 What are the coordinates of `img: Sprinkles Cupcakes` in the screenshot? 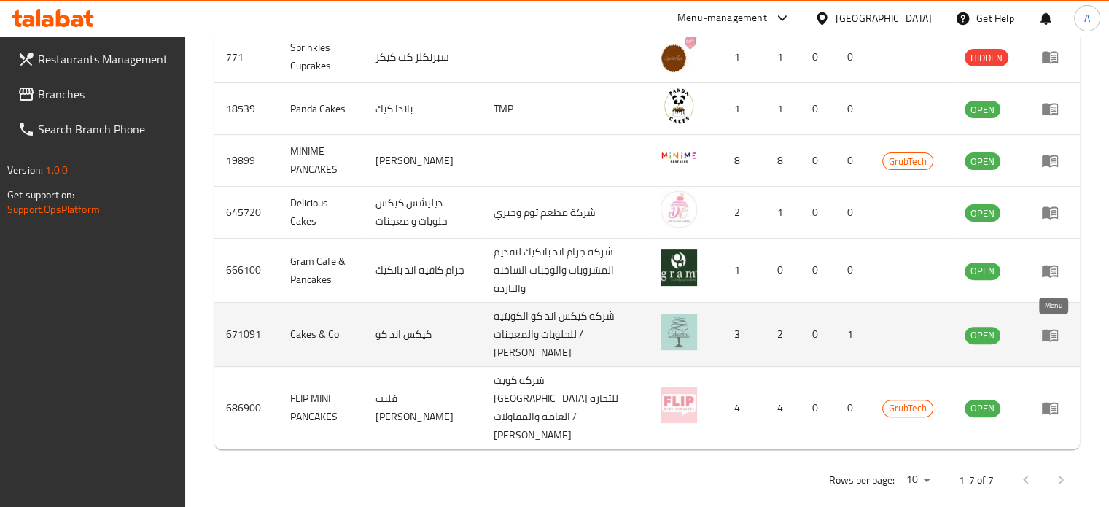 It's located at (679, 54).